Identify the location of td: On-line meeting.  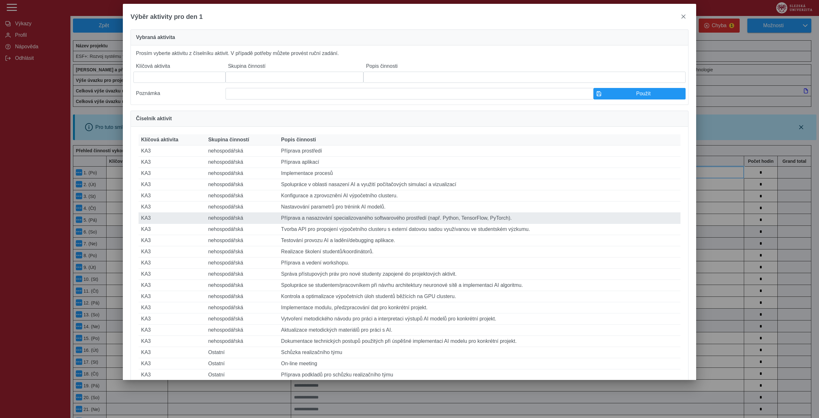
(480, 364).